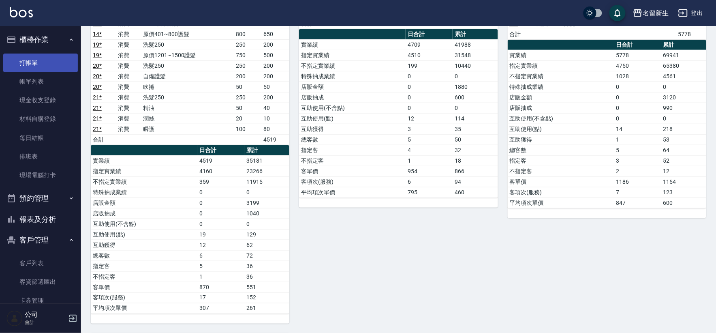 This screenshot has height=333, width=716. Describe the element at coordinates (221, 255) in the screenshot. I see `td: 6` at that location.